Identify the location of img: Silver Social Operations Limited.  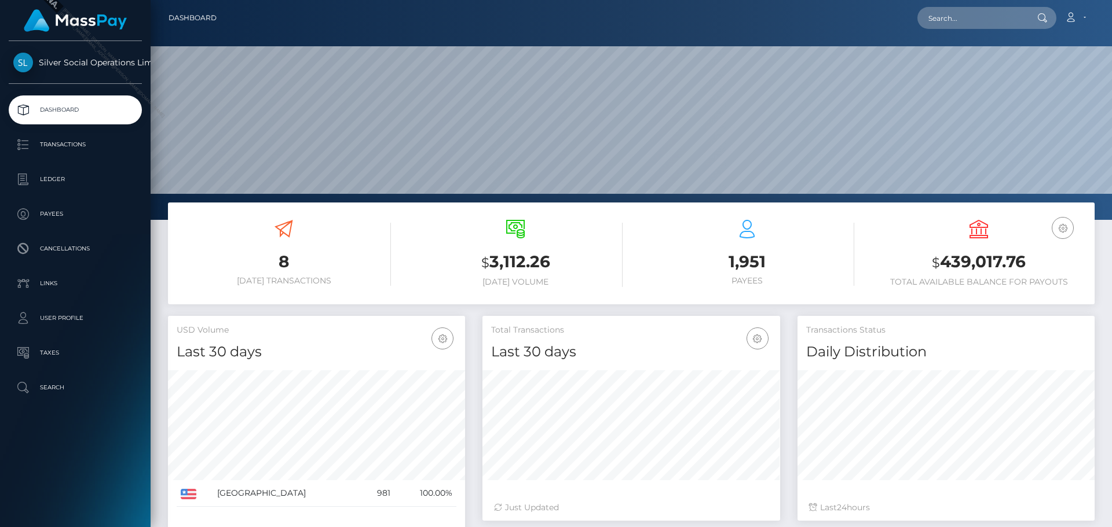
(23, 63).